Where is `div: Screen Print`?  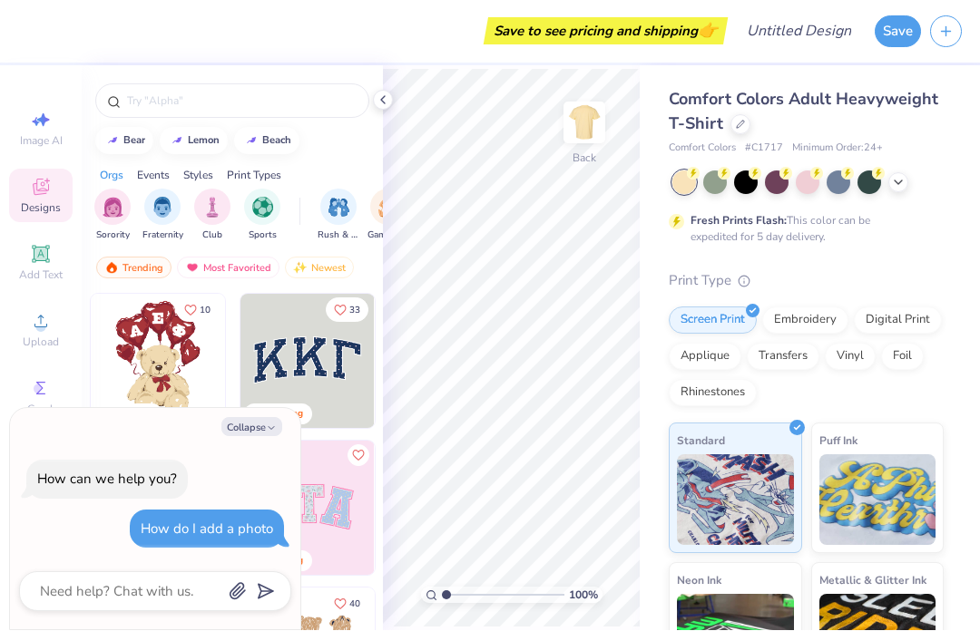
div: Screen Print is located at coordinates (712, 321).